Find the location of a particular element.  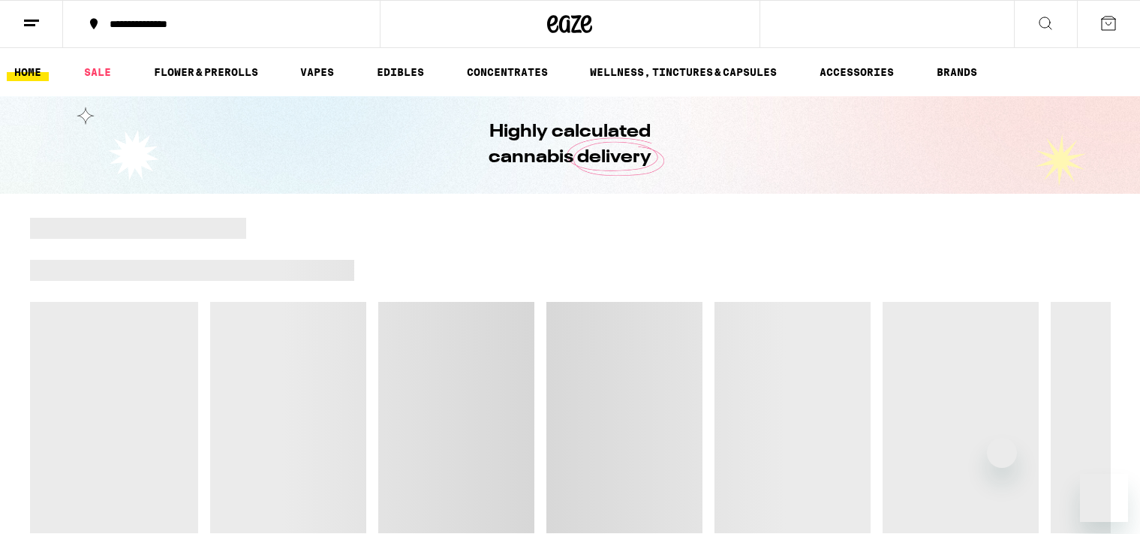

a: EDIBLES is located at coordinates (400, 72).